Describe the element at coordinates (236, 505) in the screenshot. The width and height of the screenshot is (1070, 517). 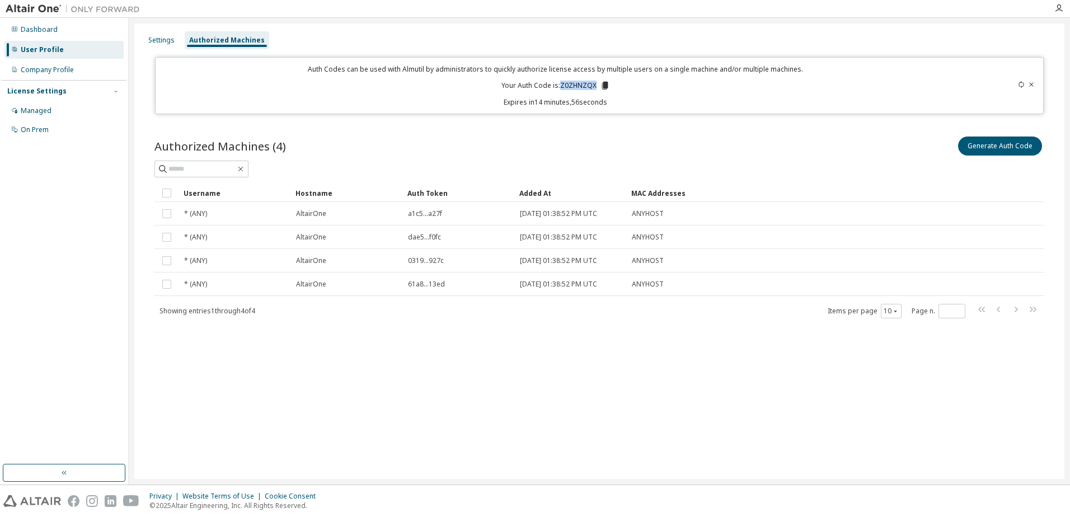
I see `p: © 2025 Altair Engineering, Inc. All Rights Reserved.` at that location.